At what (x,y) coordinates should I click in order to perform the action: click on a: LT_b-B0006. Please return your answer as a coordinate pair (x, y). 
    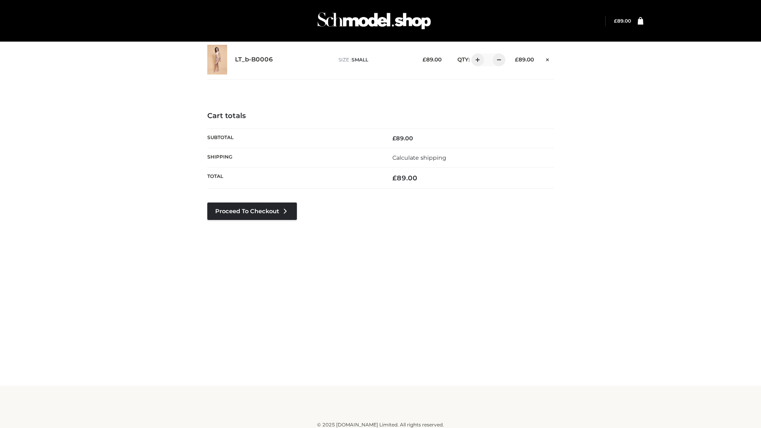
    Looking at the image, I should click on (254, 59).